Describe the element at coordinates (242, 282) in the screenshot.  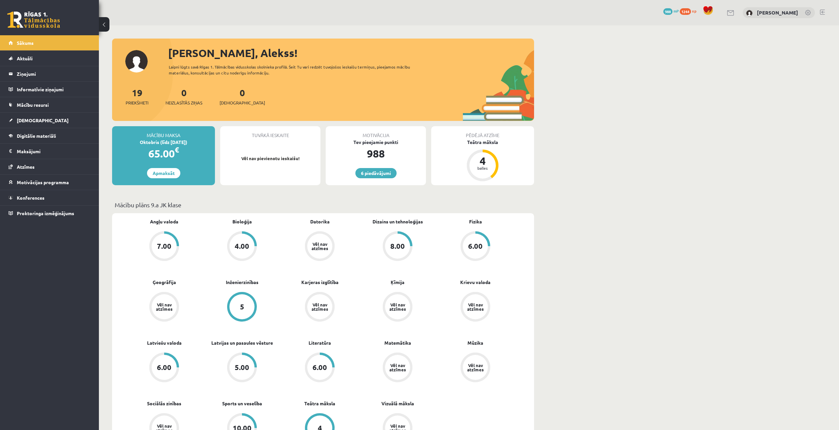
I see `a: Inženierzinības` at that location.